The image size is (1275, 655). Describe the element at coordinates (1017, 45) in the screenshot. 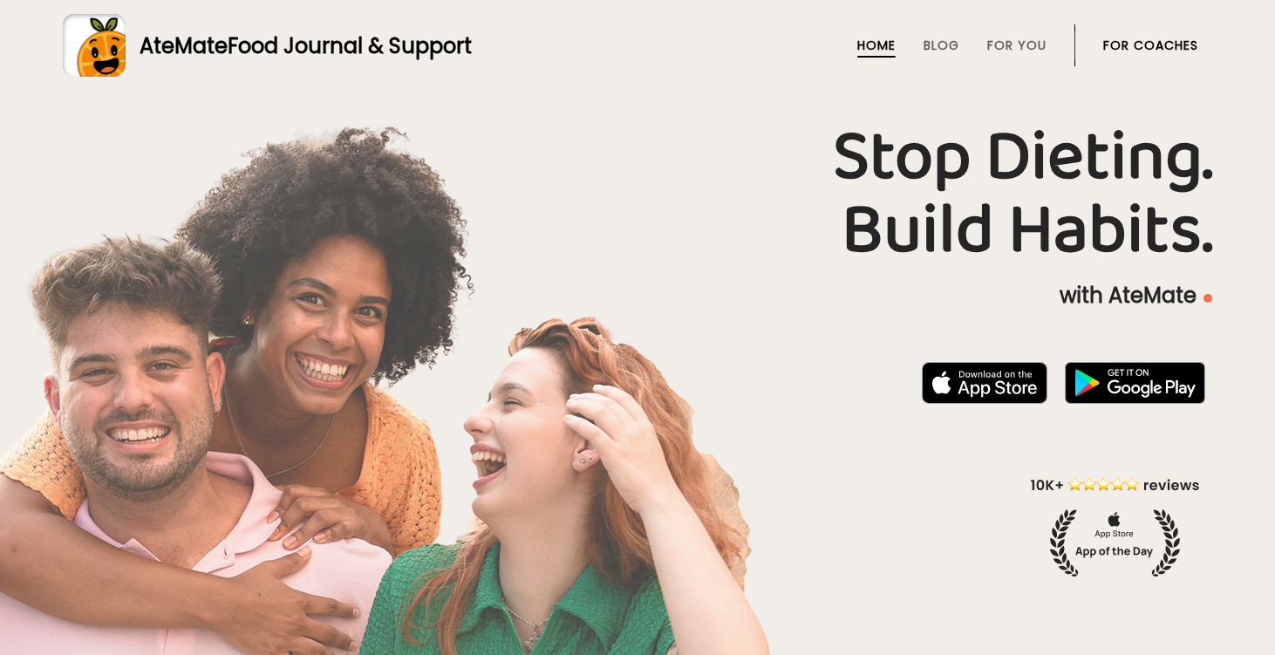

I see `a: For You` at that location.